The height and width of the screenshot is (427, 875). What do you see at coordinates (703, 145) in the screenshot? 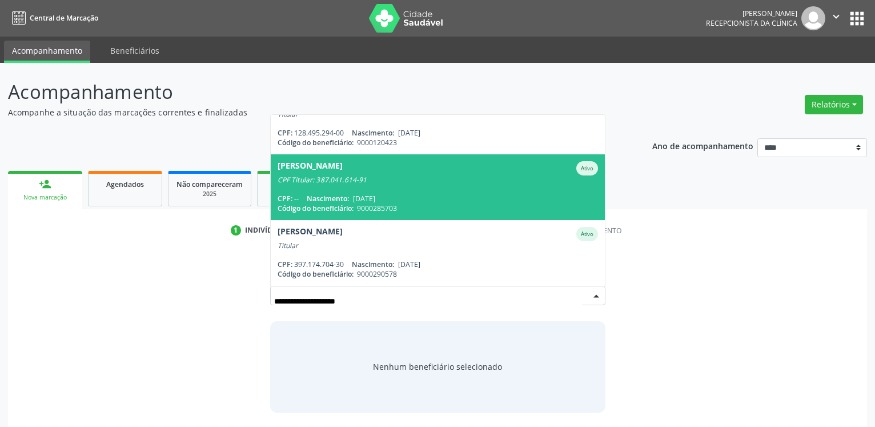
I see `p: Ano de acompanhamento` at bounding box center [703, 145].